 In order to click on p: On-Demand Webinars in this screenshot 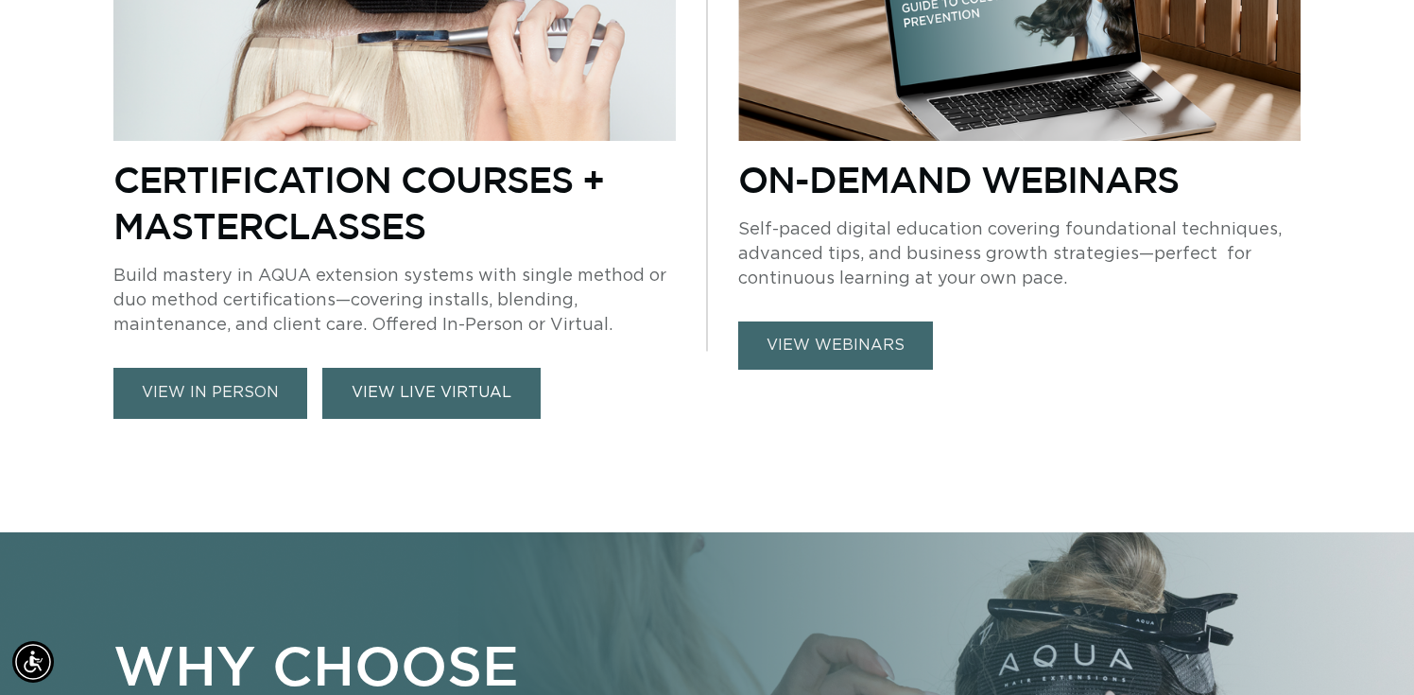, I will do `click(1019, 179)`.